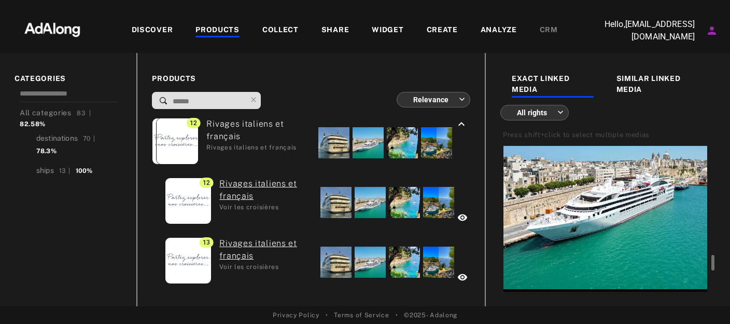  I want to click on a: Terms of Service, so click(361, 315).